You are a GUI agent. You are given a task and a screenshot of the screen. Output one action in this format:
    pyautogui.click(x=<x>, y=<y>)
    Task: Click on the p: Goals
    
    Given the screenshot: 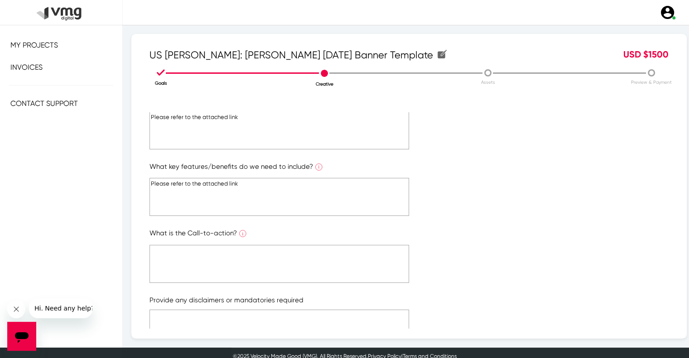 What is the action you would take?
    pyautogui.click(x=161, y=83)
    